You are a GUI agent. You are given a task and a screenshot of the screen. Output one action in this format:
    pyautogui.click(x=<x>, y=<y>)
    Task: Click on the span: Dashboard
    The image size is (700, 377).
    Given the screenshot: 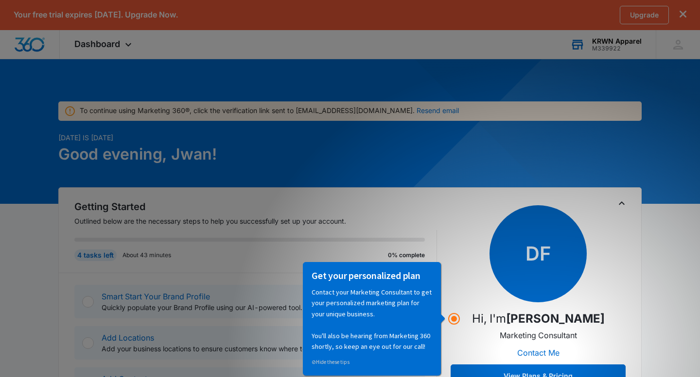 What is the action you would take?
    pyautogui.click(x=97, y=44)
    